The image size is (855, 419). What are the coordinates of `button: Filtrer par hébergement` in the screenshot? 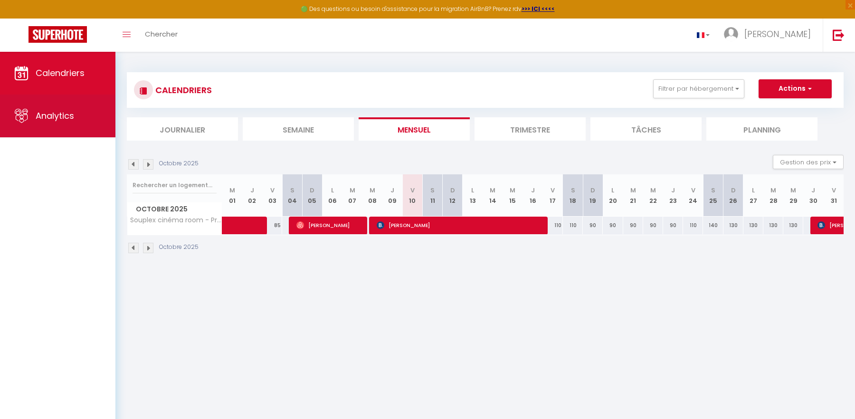 It's located at (699, 89).